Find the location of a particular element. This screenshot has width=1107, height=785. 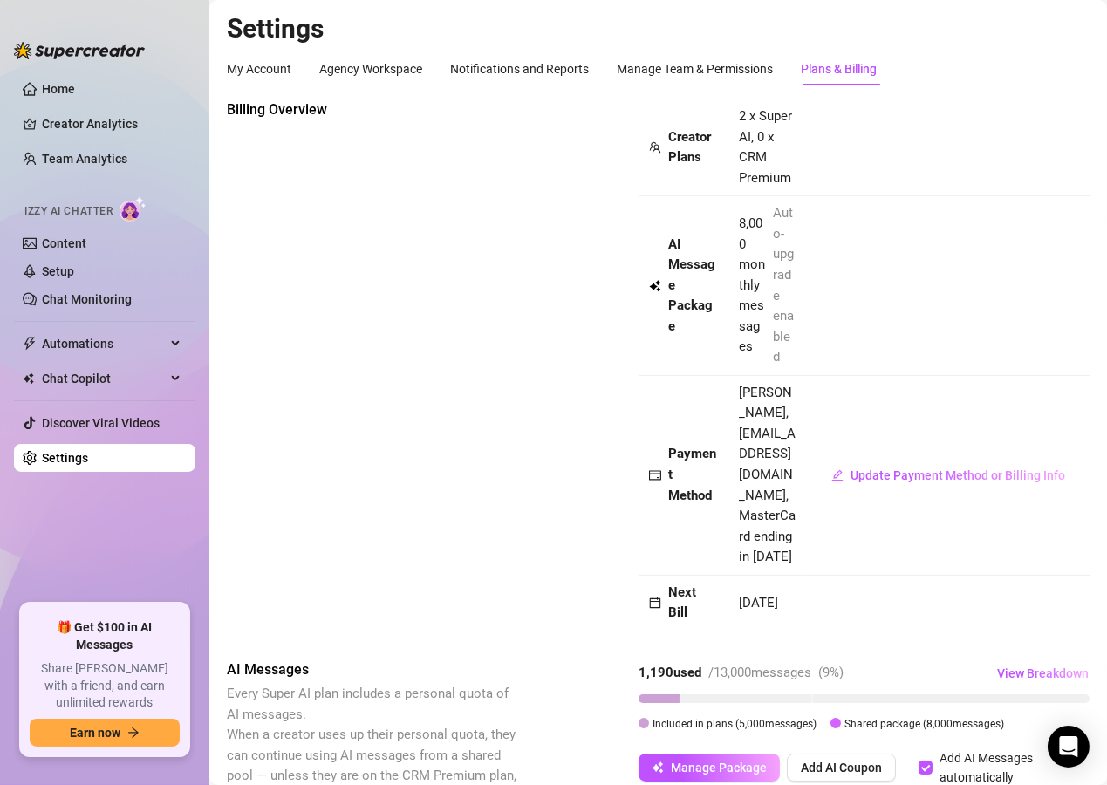

span: ( 9 %) is located at coordinates (831, 673).